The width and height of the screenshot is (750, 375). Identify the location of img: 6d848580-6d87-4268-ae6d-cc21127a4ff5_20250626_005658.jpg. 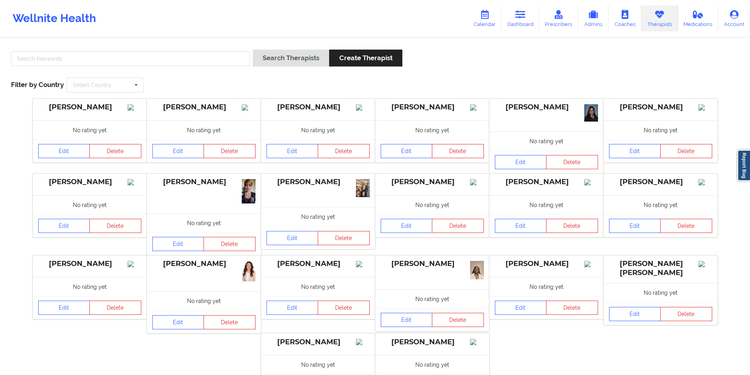
(477, 270).